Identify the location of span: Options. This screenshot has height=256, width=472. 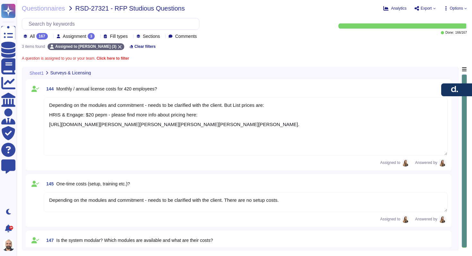
(456, 8).